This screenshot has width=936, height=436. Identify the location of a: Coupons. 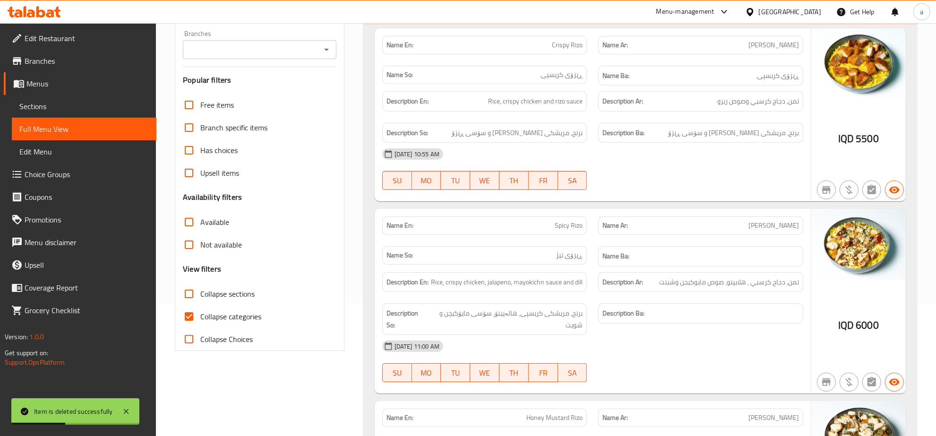
(80, 197).